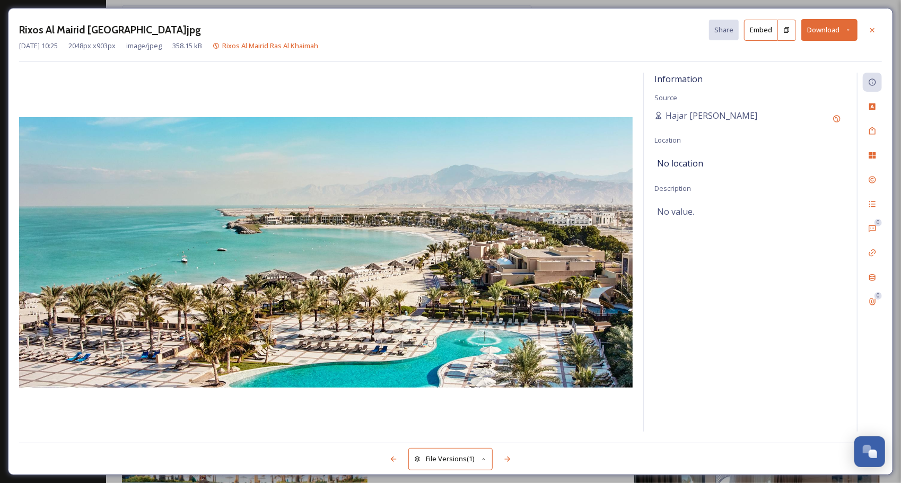 Image resolution: width=901 pixels, height=483 pixels. What do you see at coordinates (665, 98) in the screenshot?
I see `span: Source` at bounding box center [665, 98].